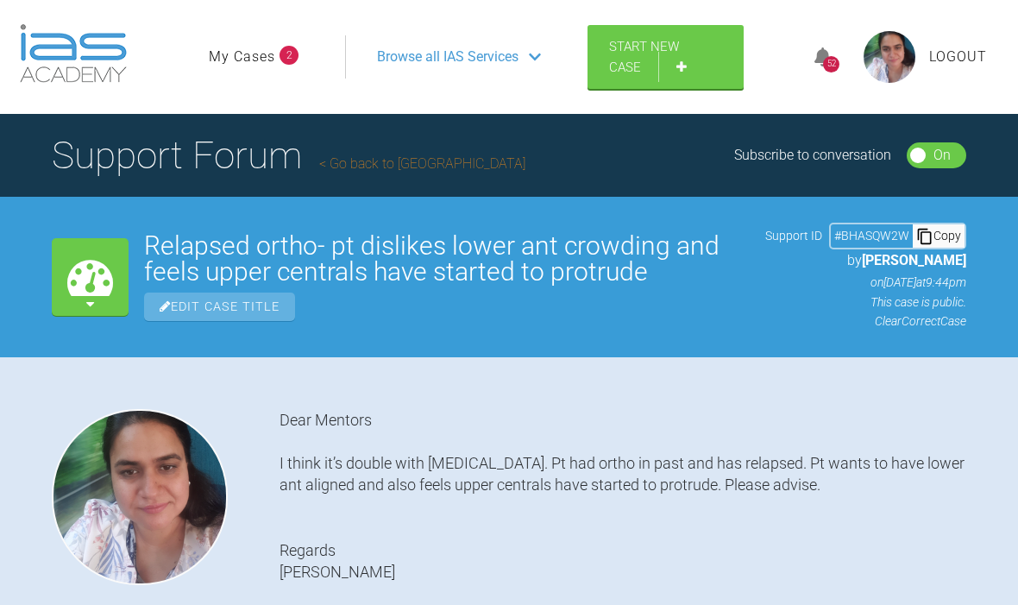 The height and width of the screenshot is (605, 1018). What do you see at coordinates (73, 53) in the screenshot?
I see `img: logo-light.3e3ef733.png` at bounding box center [73, 53].